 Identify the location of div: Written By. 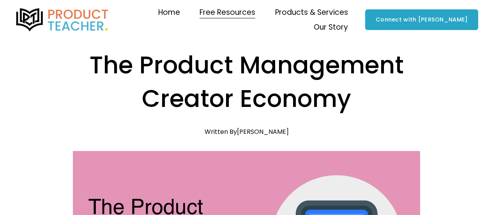
(247, 131).